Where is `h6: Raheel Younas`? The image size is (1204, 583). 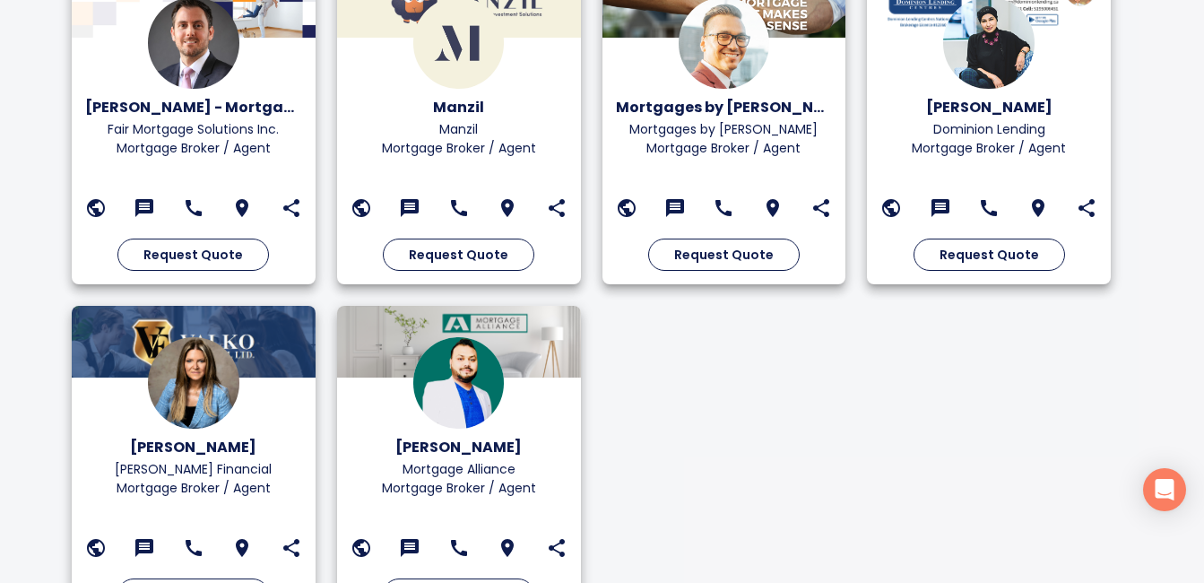 h6: Raheel Younas is located at coordinates (459, 447).